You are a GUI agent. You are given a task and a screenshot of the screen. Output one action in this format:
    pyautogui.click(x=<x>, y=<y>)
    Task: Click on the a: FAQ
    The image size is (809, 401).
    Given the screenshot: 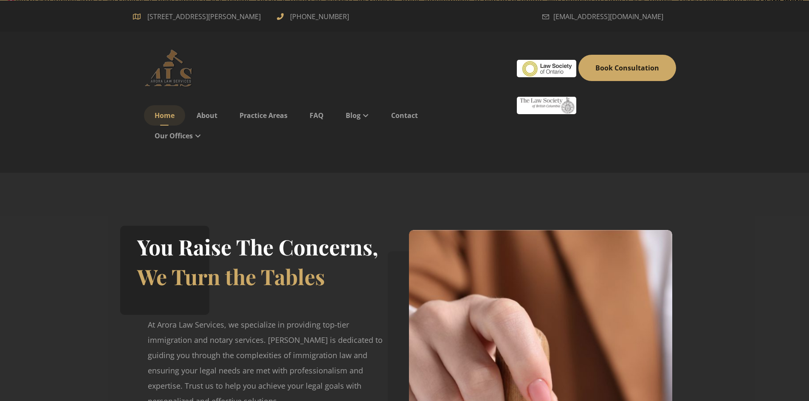 What is the action you would take?
    pyautogui.click(x=316, y=116)
    